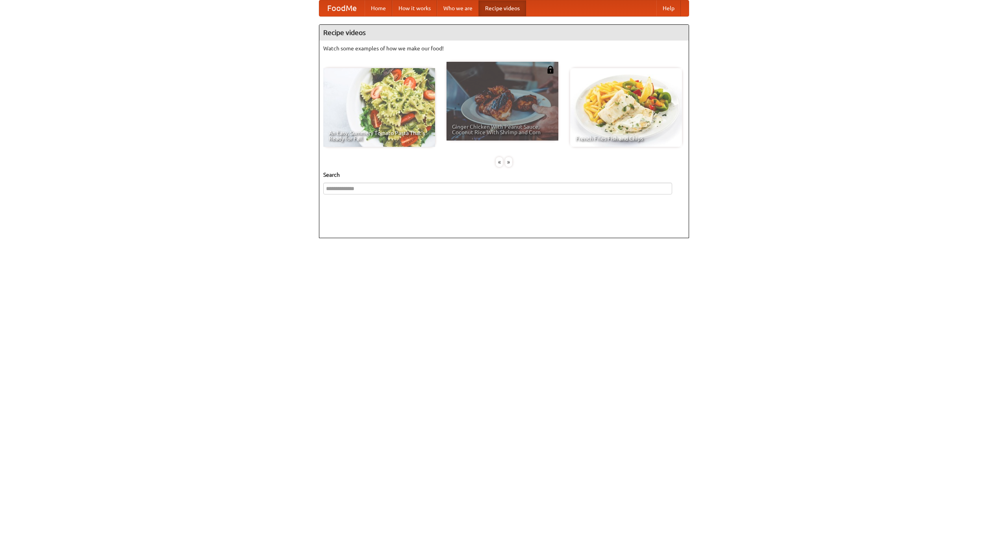 Image resolution: width=1008 pixels, height=557 pixels. I want to click on span: An Easy, Summery Tomato Pasta That's Ready for Fall, so click(379, 136).